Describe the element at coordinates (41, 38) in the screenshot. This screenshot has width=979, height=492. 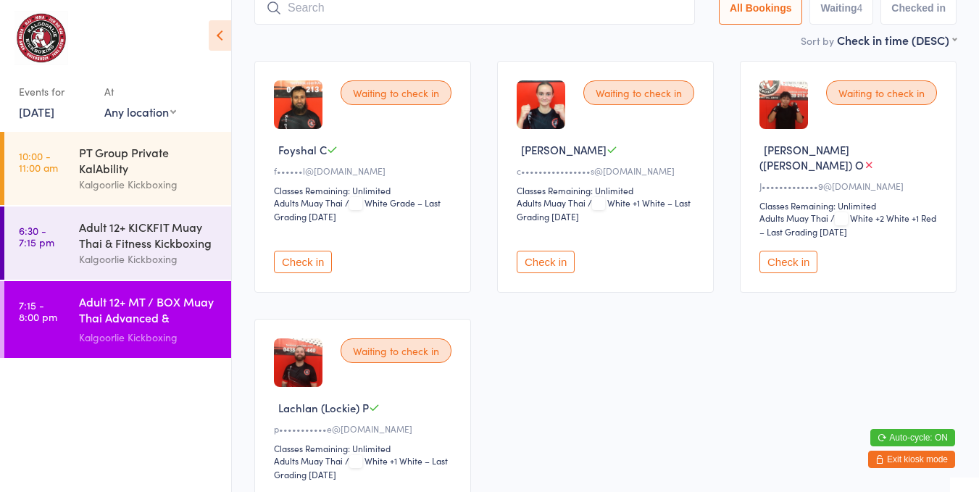
I see `img: Kalgoorlie Kickboxing` at that location.